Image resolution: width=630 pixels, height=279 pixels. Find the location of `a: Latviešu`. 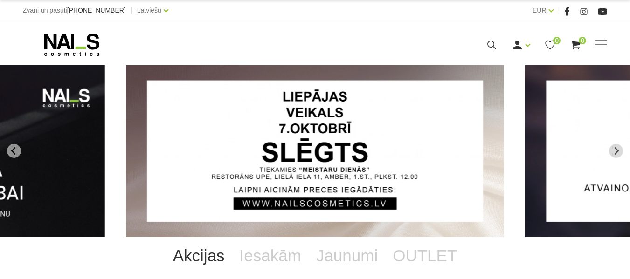

a: Latviešu is located at coordinates (149, 10).